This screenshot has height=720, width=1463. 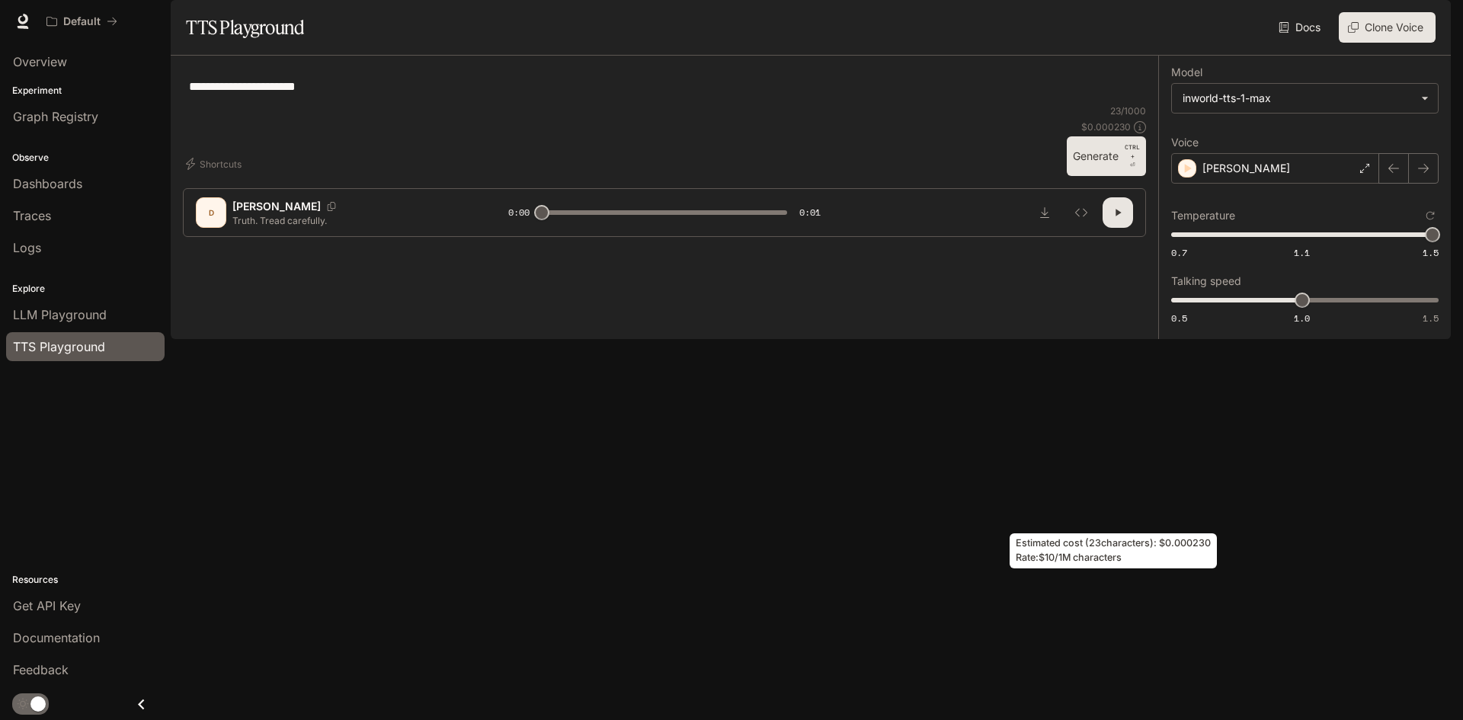 What do you see at coordinates (1081, 213) in the screenshot?
I see `button: Inspect` at bounding box center [1081, 213].